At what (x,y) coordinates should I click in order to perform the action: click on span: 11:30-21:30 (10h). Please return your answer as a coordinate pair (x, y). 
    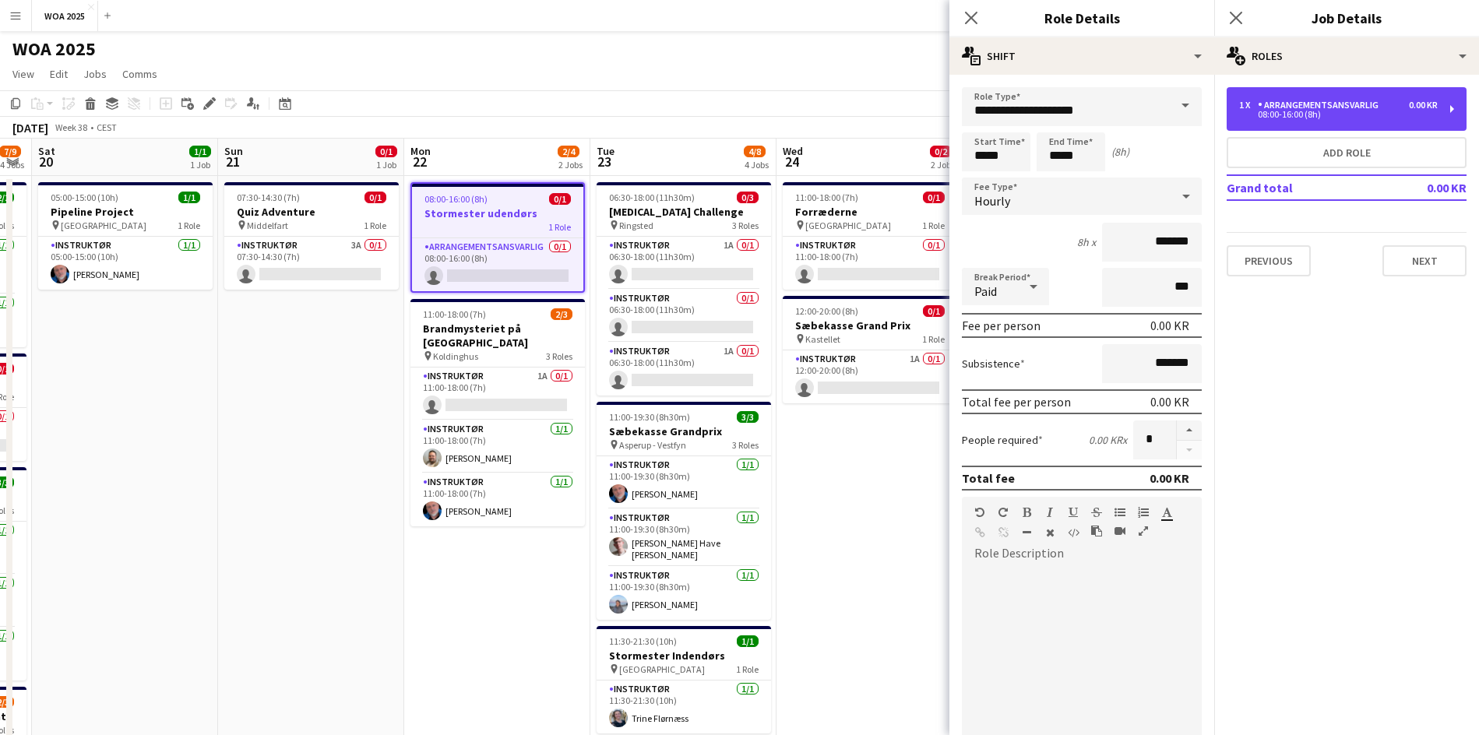
    Looking at the image, I should click on (643, 641).